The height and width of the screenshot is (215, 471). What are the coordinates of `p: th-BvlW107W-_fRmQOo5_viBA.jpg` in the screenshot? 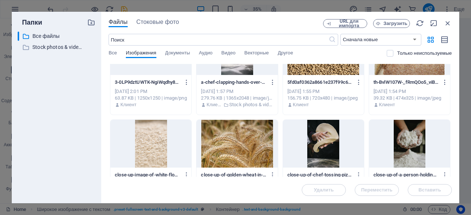 It's located at (406, 82).